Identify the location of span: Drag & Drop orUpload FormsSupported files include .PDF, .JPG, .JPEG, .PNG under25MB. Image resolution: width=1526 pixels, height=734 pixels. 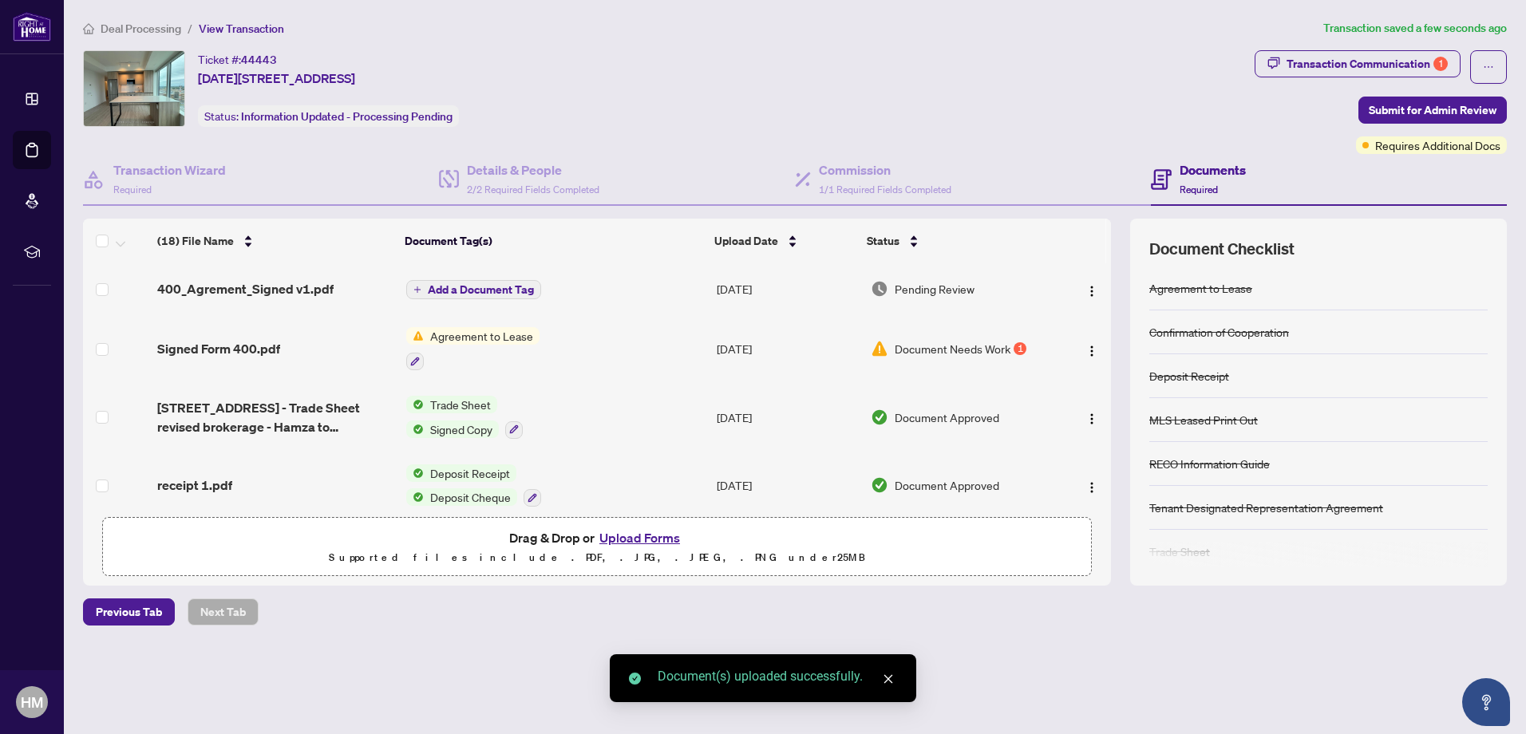
(597, 547).